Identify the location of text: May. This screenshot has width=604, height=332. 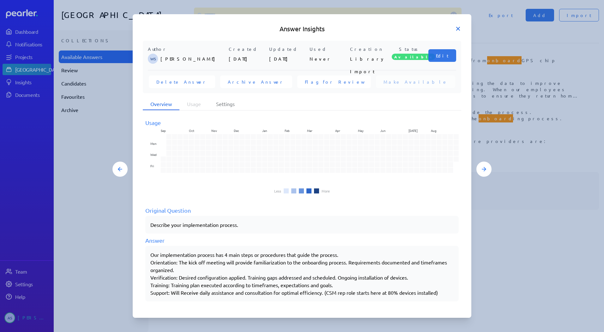
(361, 130).